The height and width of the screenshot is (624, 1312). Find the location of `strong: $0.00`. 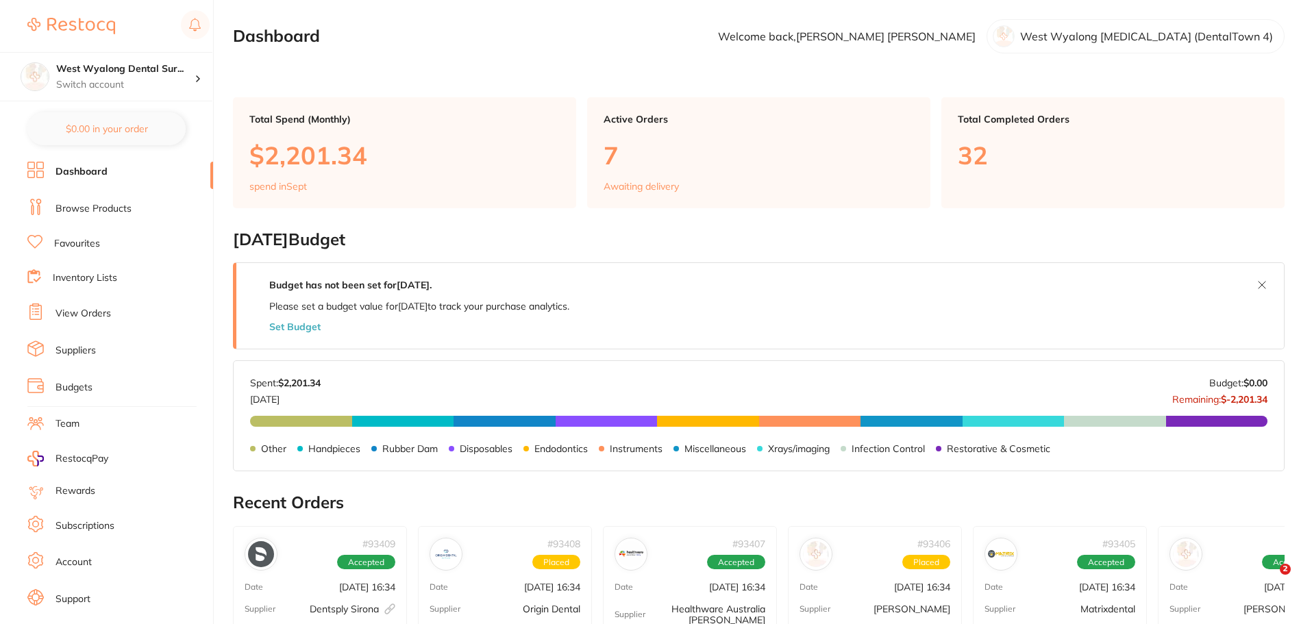

strong: $0.00 is located at coordinates (1255, 383).